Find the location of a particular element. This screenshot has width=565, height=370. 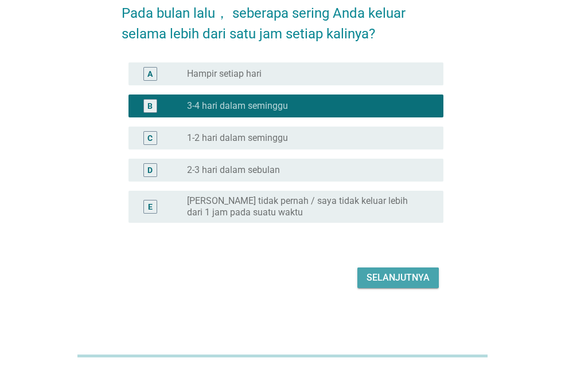

label: 2-3 hari dalam sebulan is located at coordinates (233, 170).